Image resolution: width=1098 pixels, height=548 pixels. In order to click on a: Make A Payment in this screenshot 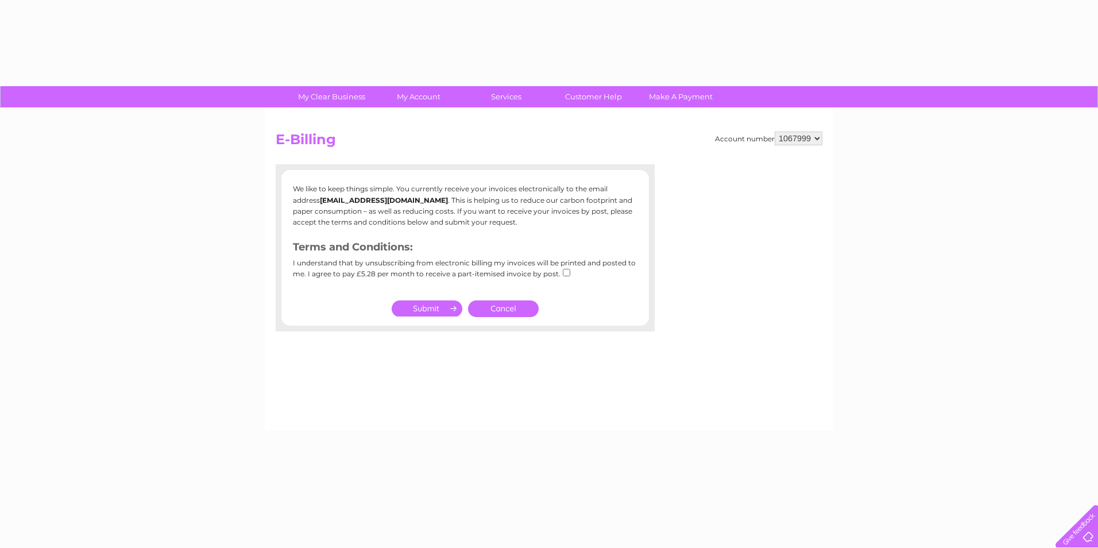, I will do `click(680, 96)`.